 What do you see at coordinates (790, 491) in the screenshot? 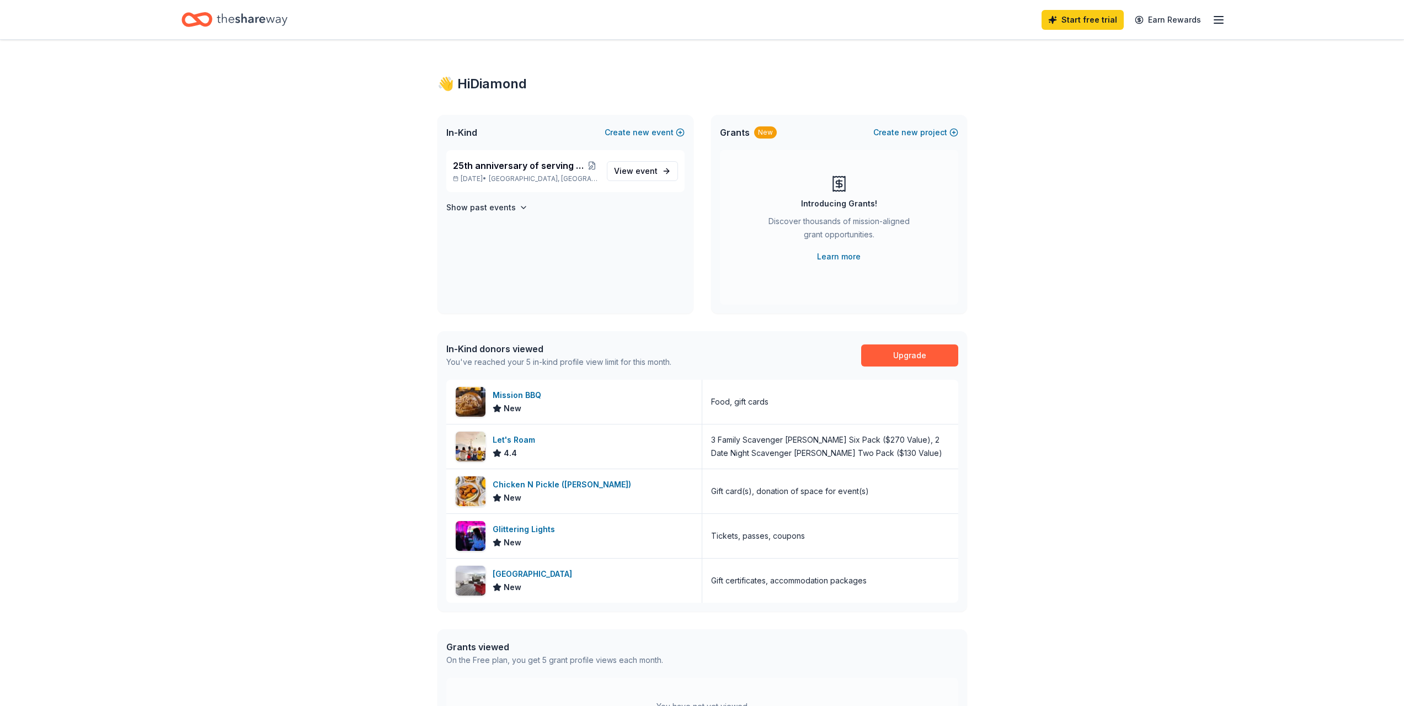
I see `div: Gift card(s), donation of space for event(s)` at bounding box center [790, 491].